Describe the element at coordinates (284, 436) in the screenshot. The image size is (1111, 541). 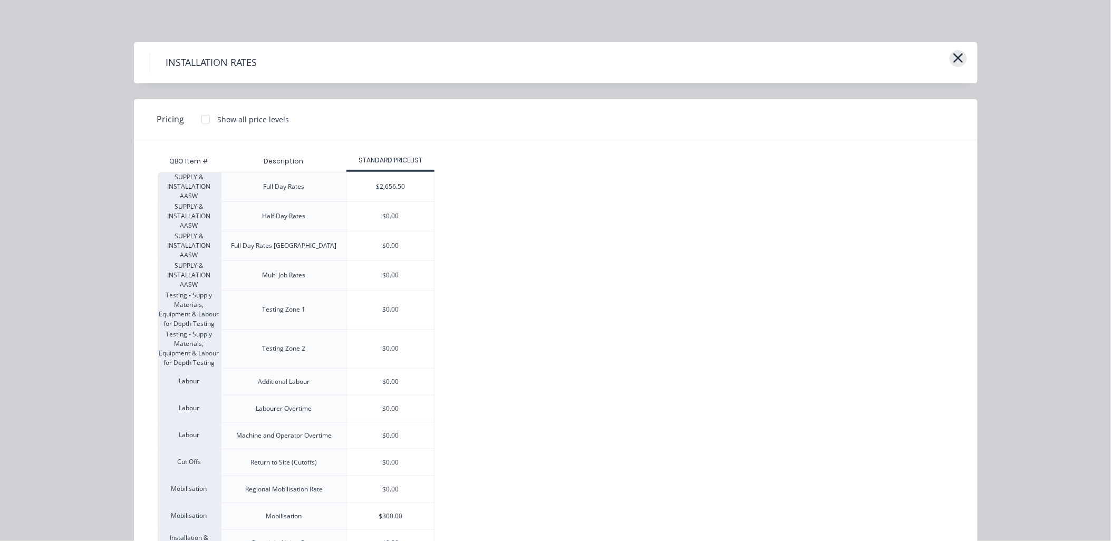
I see `div: Machine and Operator Overtime` at that location.